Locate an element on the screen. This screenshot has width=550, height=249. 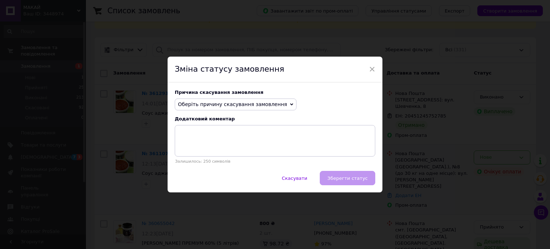
div: Додатковий коментар is located at coordinates (275, 119).